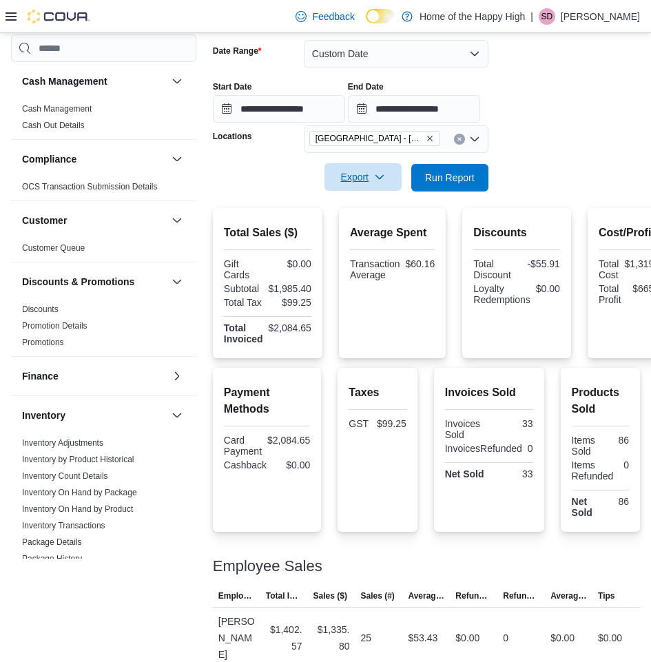  I want to click on button: Open list of options, so click(475, 139).